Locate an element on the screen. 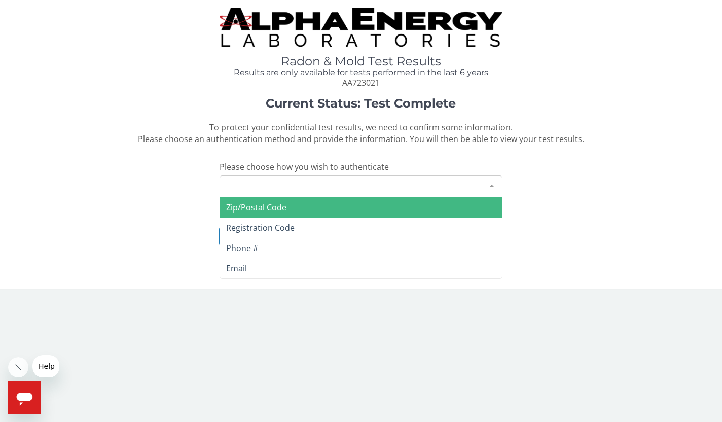  span: Registration Code is located at coordinates (260, 228).